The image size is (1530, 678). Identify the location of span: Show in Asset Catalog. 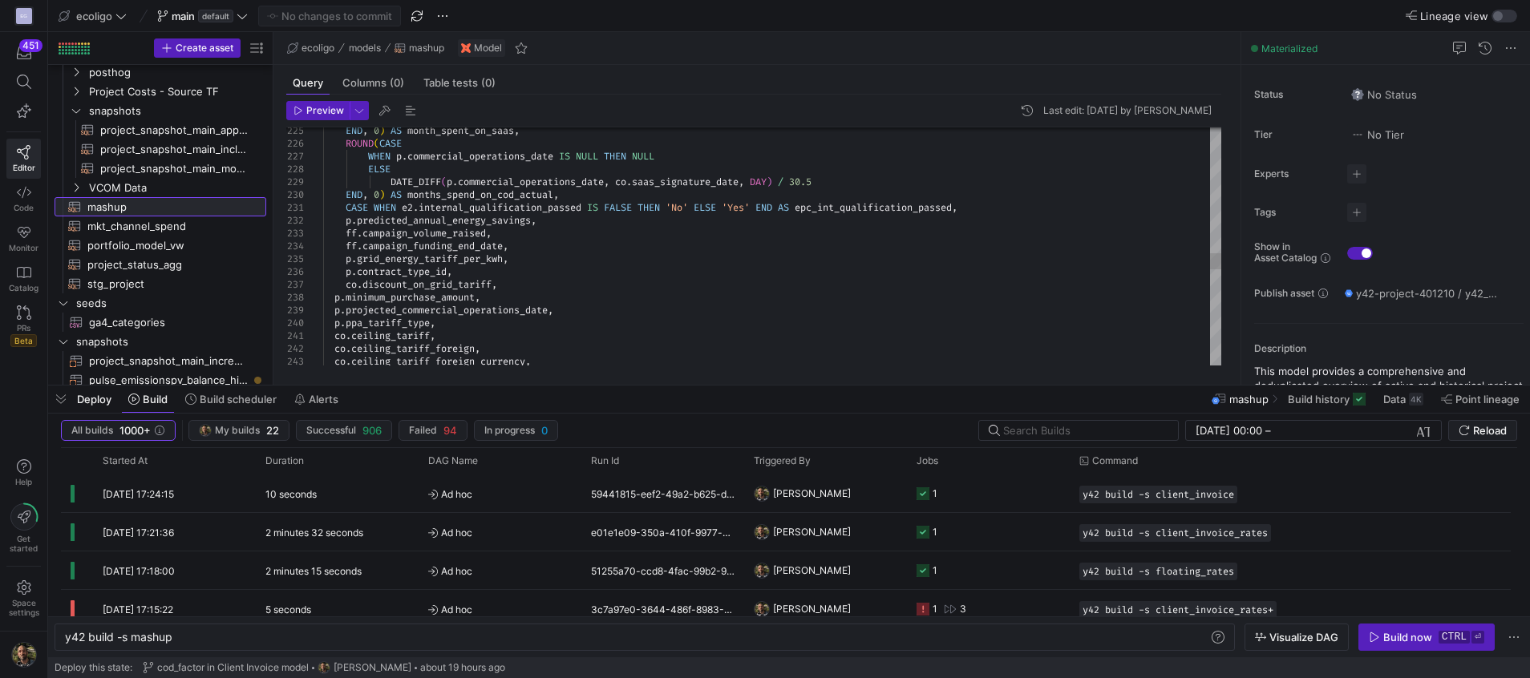
(1285, 253).